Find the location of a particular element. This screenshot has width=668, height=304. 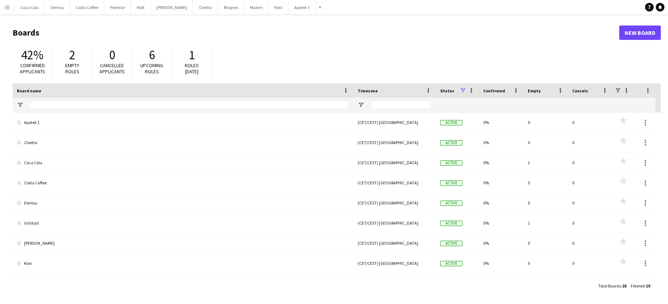

span: Confirmed applicants is located at coordinates (32, 68).